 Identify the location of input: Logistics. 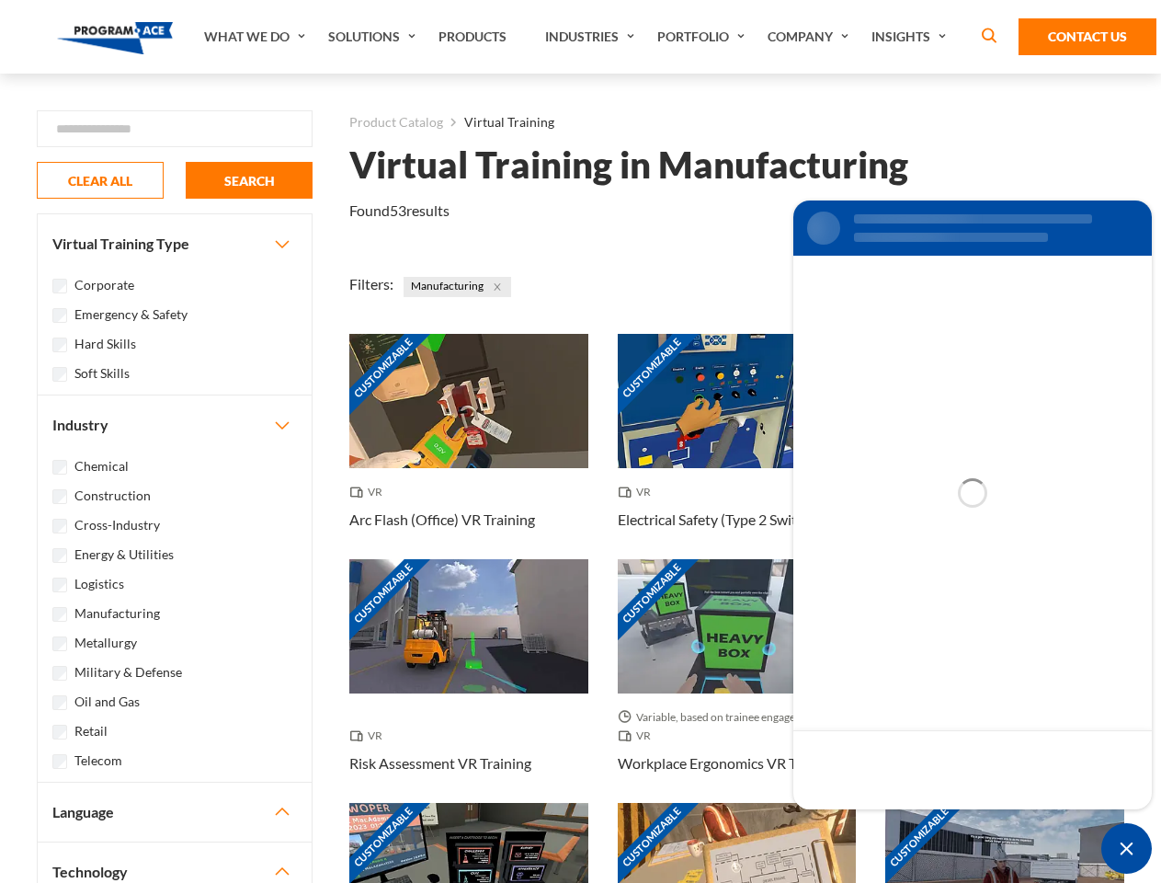
(60, 585).